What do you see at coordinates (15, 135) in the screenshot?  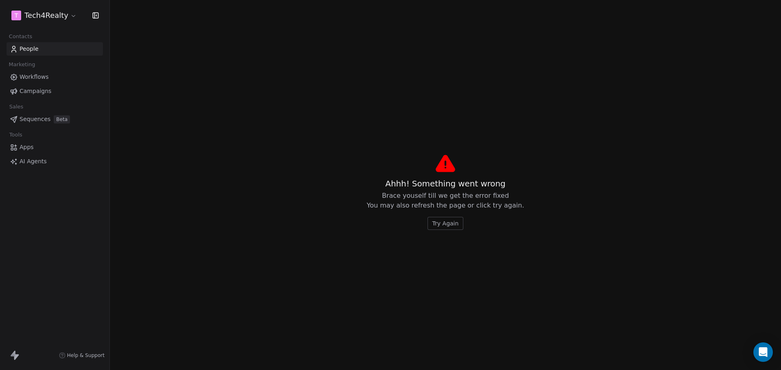 I see `span: Tools` at bounding box center [15, 135].